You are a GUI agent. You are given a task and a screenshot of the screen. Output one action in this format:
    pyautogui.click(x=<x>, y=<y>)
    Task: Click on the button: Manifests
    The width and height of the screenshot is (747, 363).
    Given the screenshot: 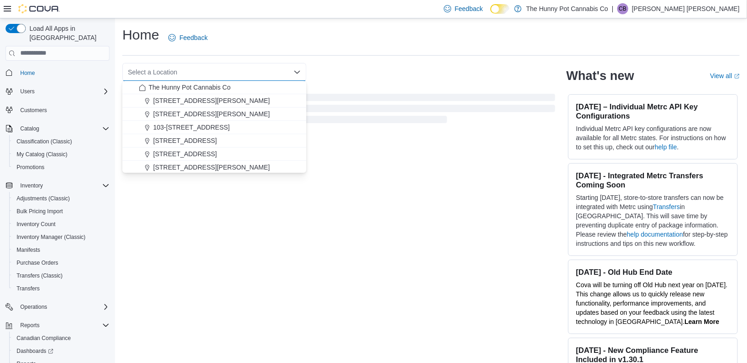 What is the action you would take?
    pyautogui.click(x=61, y=250)
    